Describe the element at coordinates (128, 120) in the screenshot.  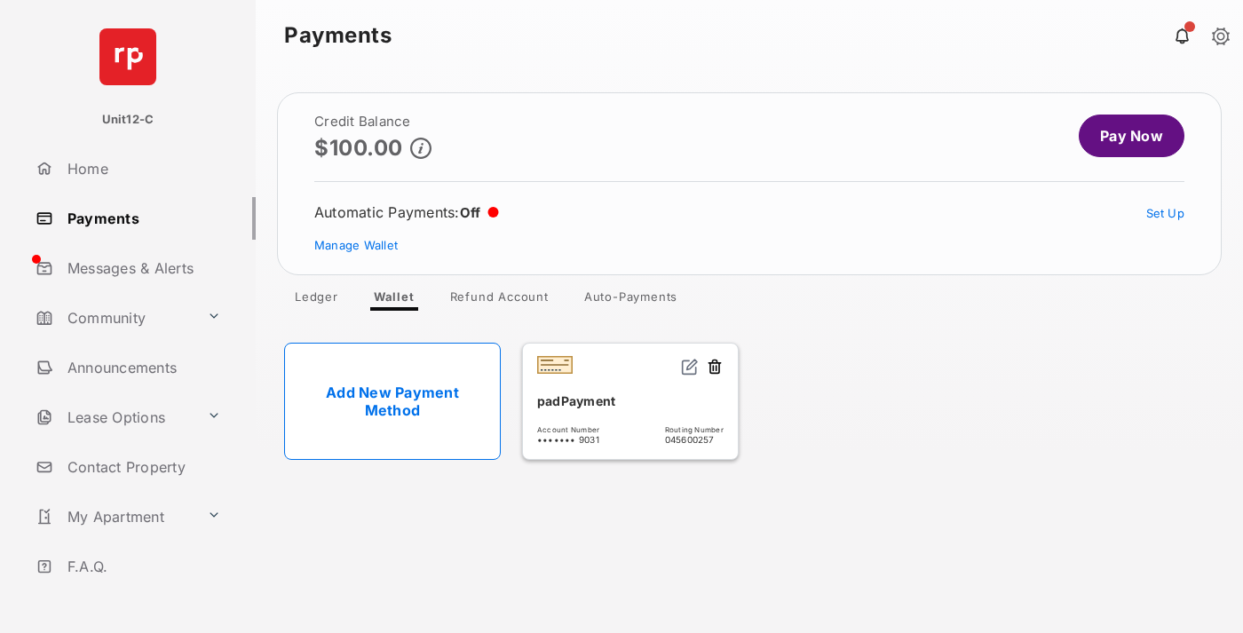
I see `p: Unit12-C` at that location.